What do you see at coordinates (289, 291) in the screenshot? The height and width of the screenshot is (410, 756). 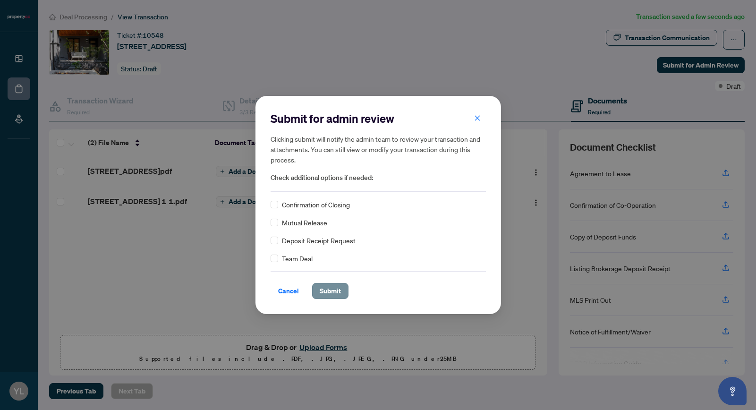 I see `button: Cancel` at bounding box center [289, 291].